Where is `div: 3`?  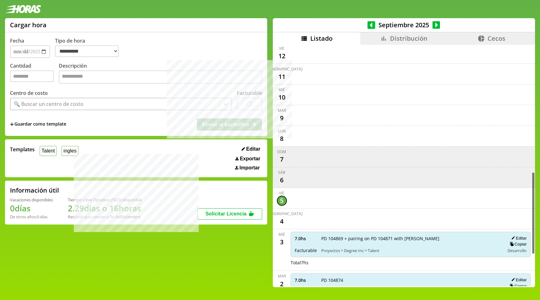
div: 3 is located at coordinates (282, 242).